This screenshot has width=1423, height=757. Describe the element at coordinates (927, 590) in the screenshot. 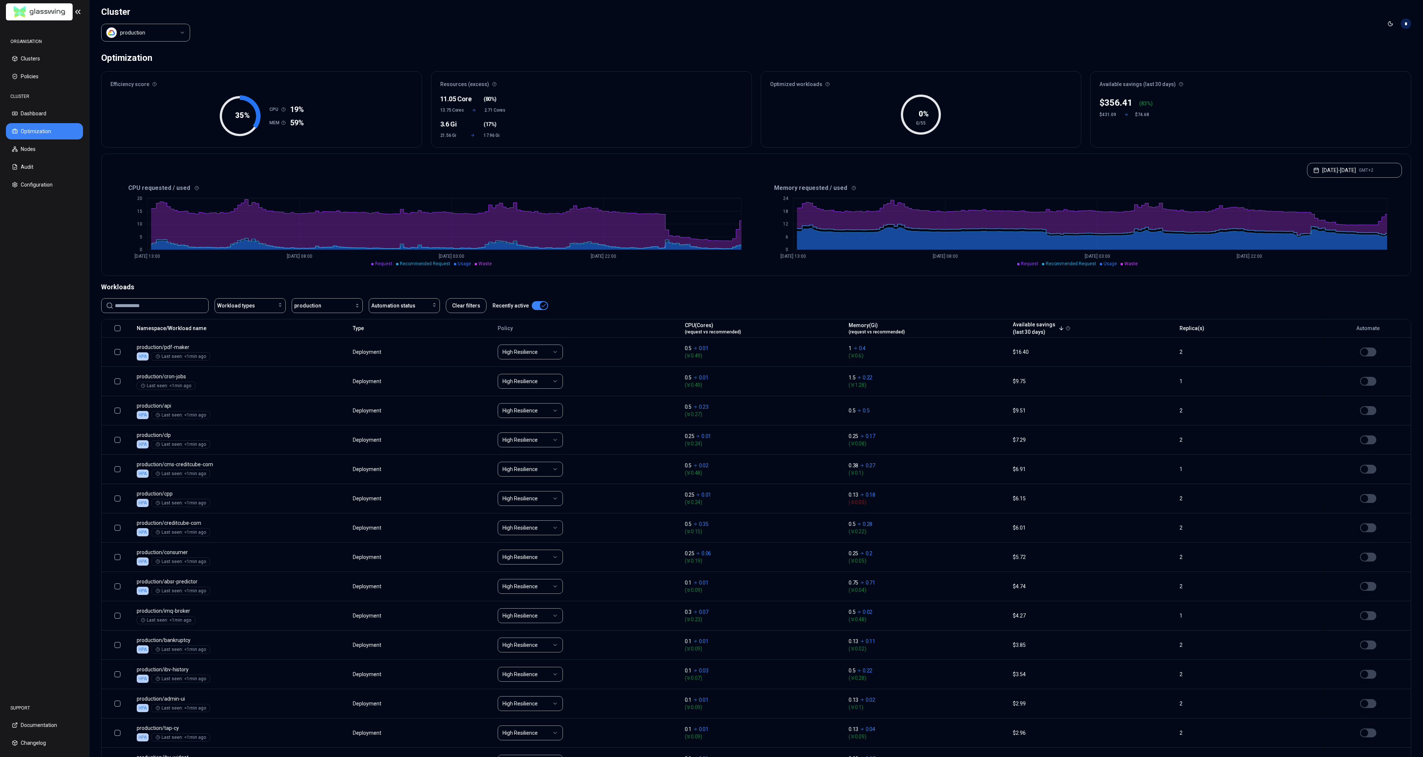

I see `span: ( 0.04 )` at that location.